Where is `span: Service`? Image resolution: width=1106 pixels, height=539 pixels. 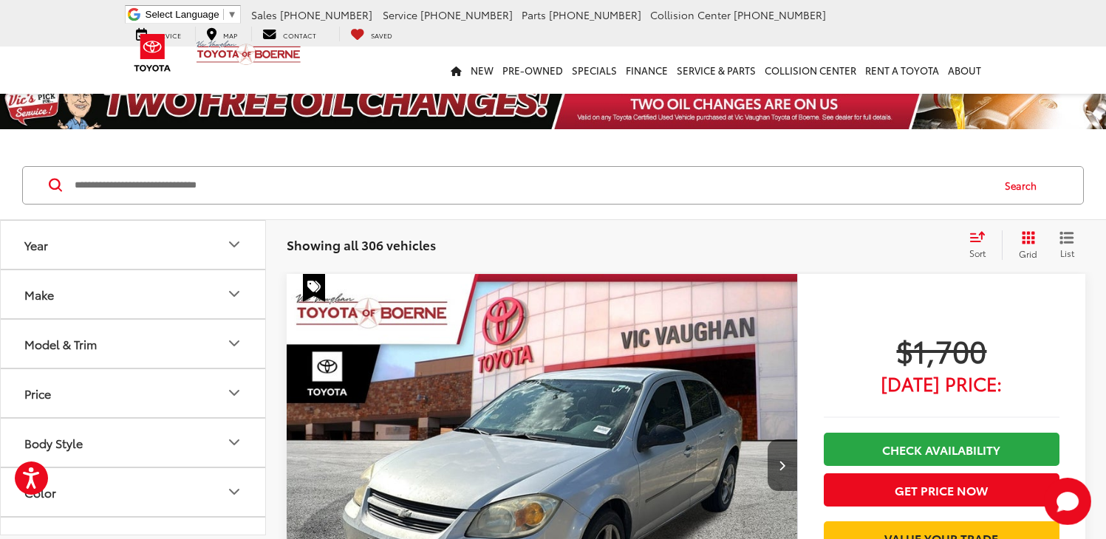 span: Service is located at coordinates (400, 15).